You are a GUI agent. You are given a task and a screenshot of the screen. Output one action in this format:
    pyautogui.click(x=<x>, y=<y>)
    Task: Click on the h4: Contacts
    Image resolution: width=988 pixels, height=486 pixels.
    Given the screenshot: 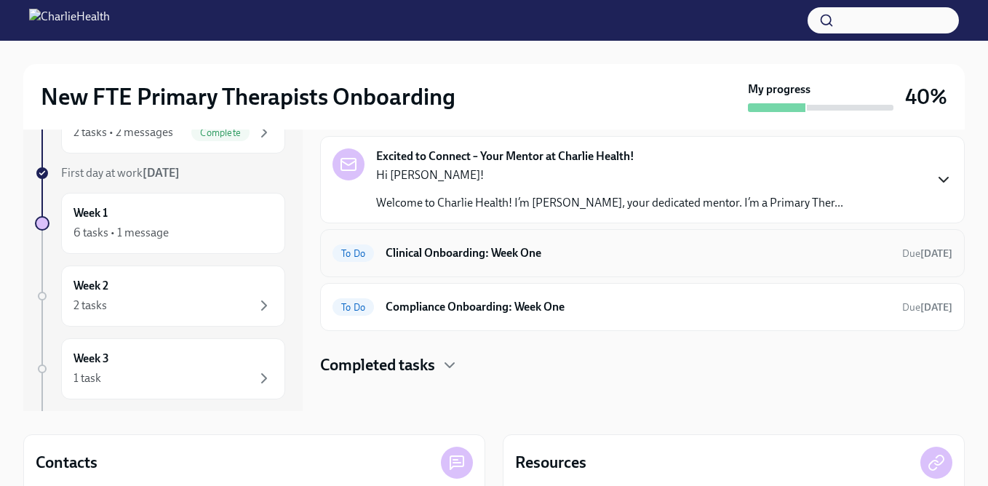 What is the action you would take?
    pyautogui.click(x=66, y=463)
    